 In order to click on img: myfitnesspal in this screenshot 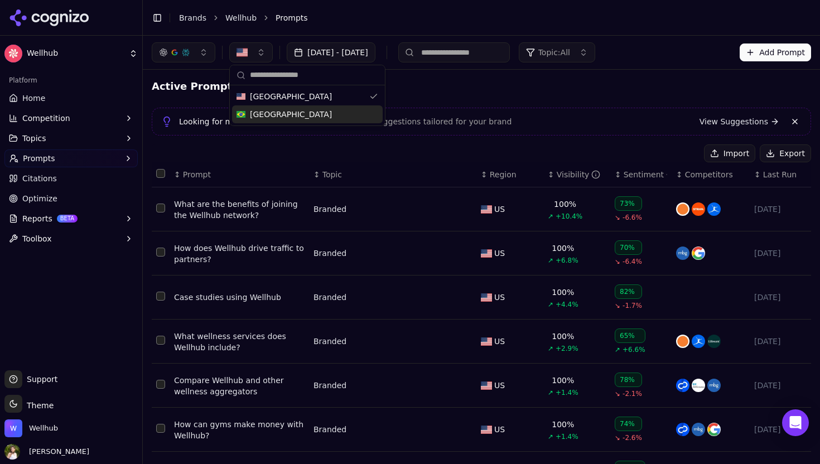, I will do `click(698, 341)`.